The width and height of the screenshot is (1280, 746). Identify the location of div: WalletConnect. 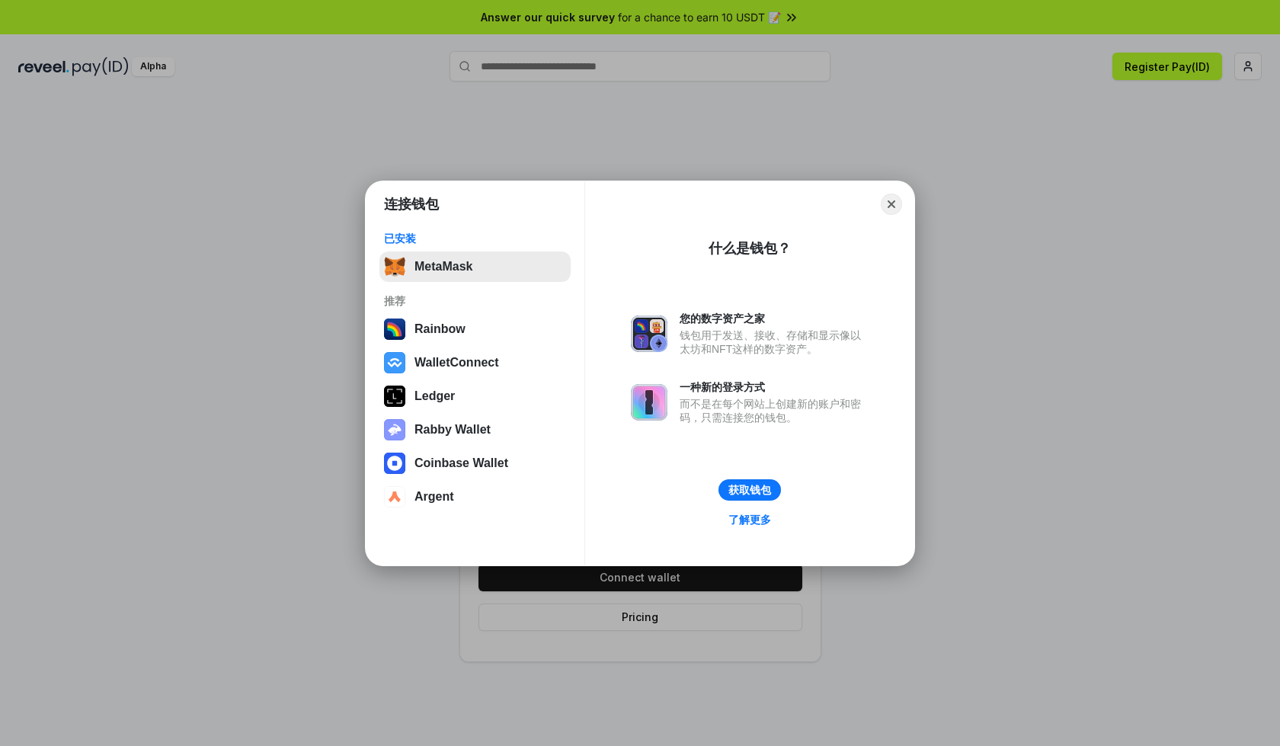
(456, 363).